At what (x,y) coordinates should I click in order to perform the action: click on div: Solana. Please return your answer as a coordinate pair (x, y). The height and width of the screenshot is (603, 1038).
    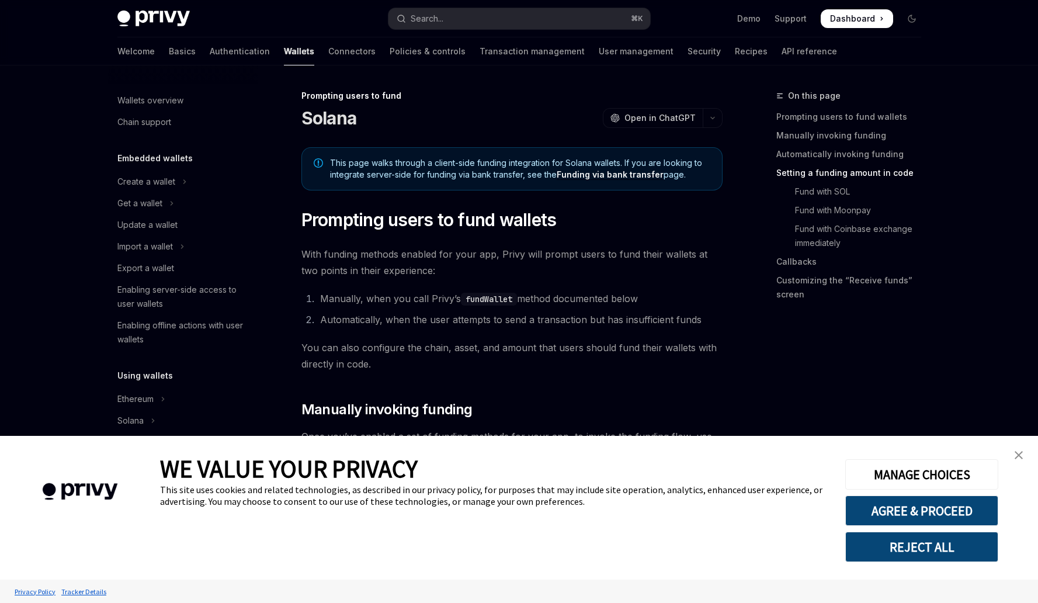
    Looking at the image, I should click on (130, 421).